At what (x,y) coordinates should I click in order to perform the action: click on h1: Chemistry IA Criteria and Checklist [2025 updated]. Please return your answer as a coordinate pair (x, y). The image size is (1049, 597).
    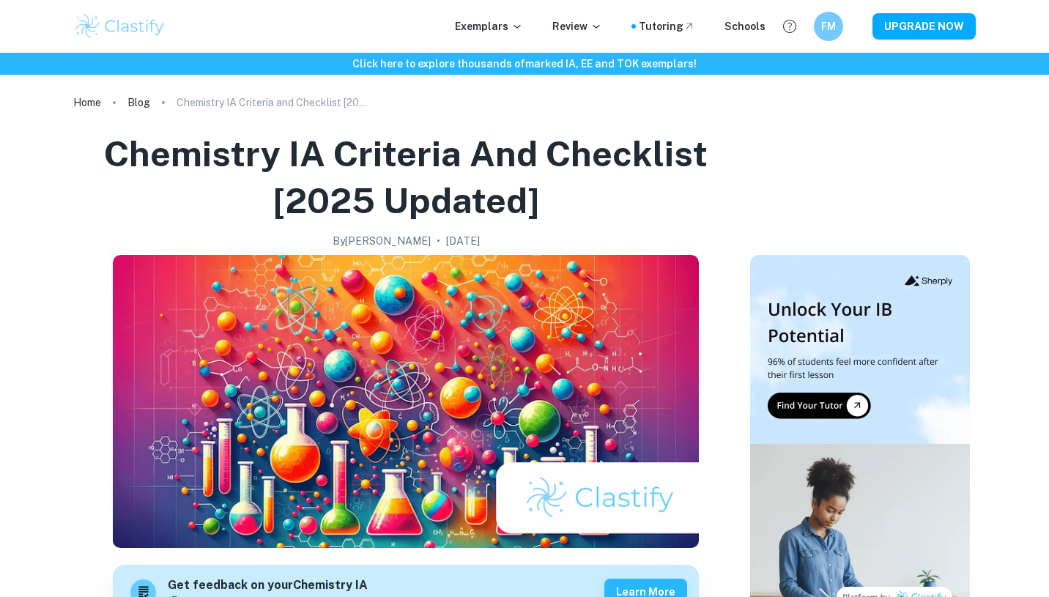
    Looking at the image, I should click on (406, 177).